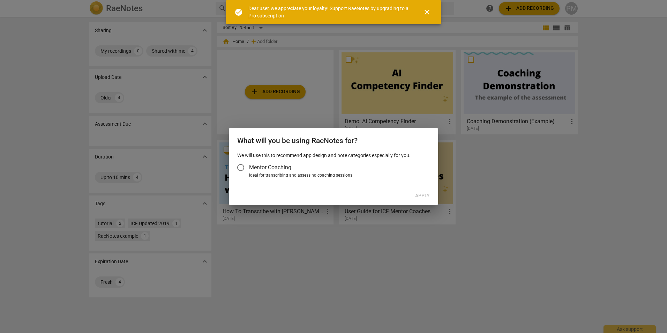  What do you see at coordinates (427, 12) in the screenshot?
I see `span: close` at bounding box center [427, 12].